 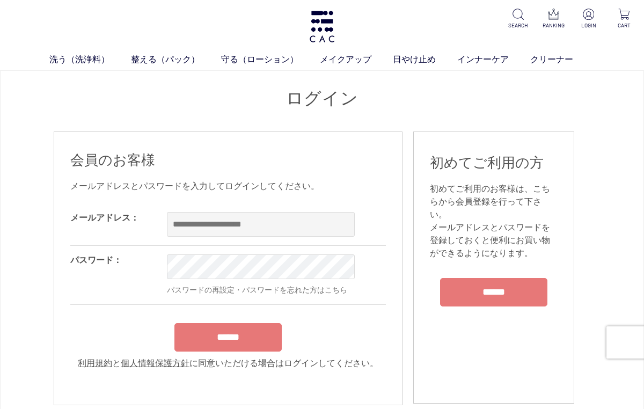 I want to click on a: 日やけ止め, so click(x=425, y=60).